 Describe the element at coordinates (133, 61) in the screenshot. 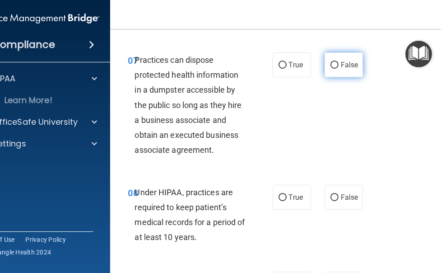

I see `span: 07` at that location.